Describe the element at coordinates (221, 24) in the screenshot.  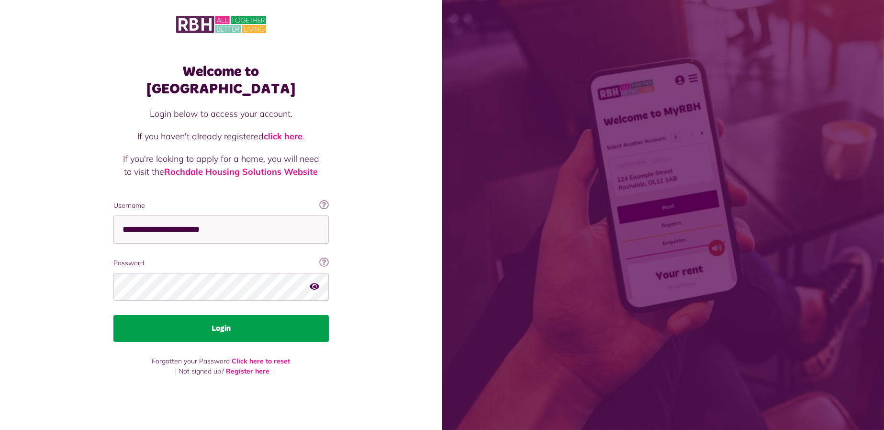
I see `img: MyRBH` at that location.